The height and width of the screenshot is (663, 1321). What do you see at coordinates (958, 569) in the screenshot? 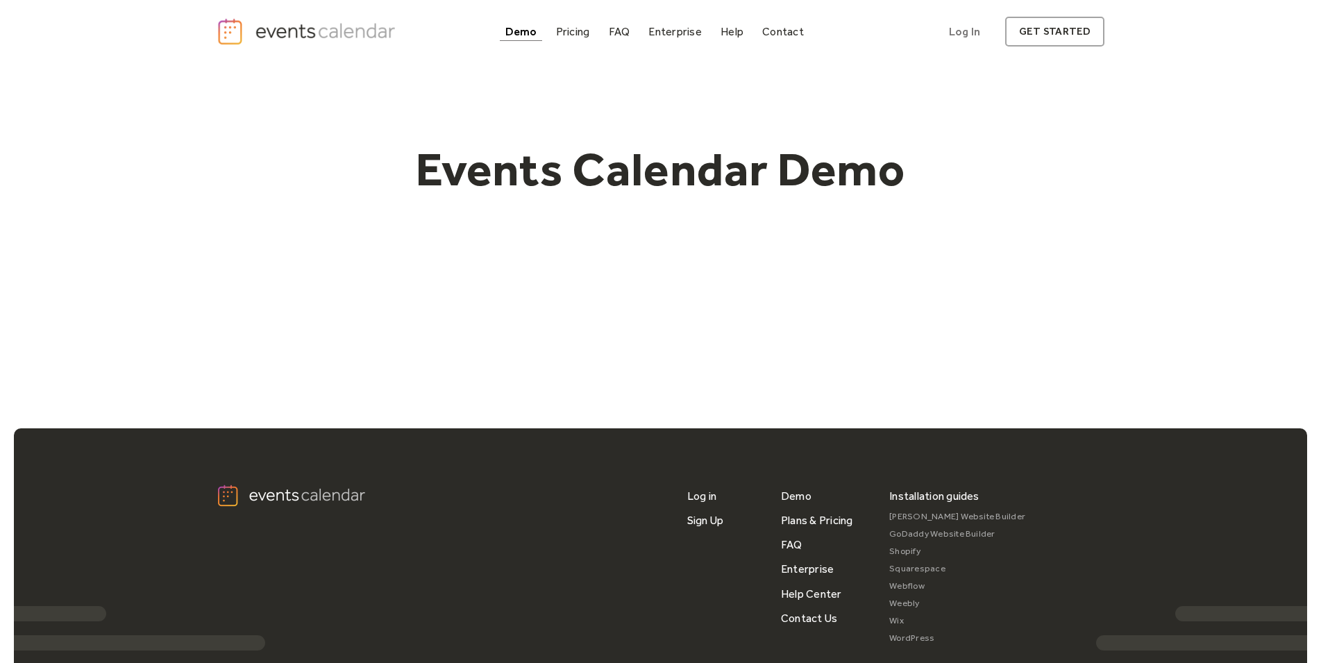
I see `a: Squarespace` at bounding box center [958, 569].